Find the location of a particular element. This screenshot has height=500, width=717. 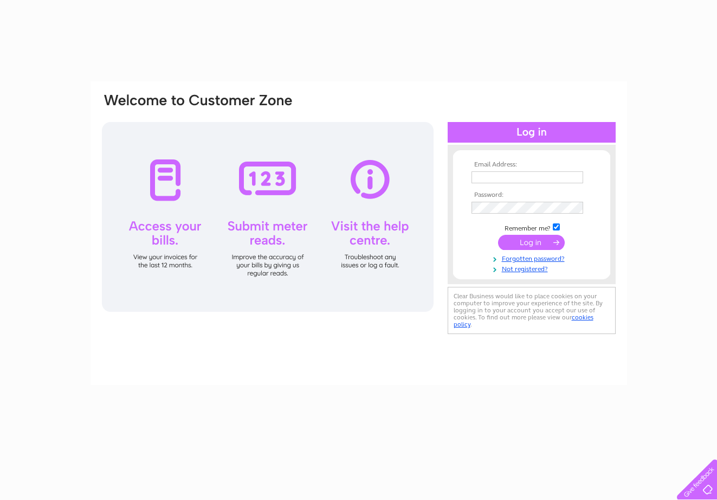

th: Password: is located at coordinates (532, 195).